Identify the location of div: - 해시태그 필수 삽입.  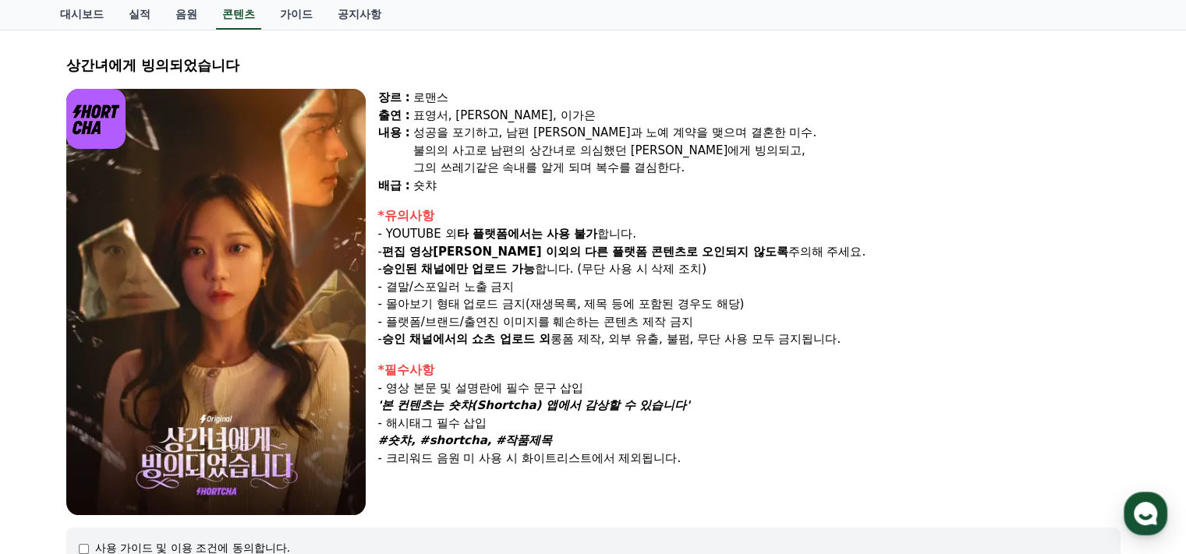
(749, 423).